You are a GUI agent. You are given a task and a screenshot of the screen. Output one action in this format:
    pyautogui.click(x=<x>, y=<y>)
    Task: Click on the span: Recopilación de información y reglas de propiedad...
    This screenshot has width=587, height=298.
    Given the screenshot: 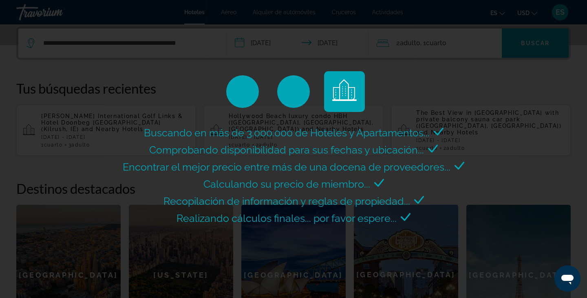 What is the action you would take?
    pyautogui.click(x=287, y=201)
    